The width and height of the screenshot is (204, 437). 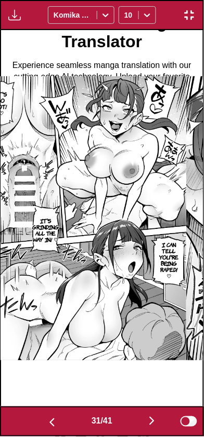 I want to click on p: It's grinding all the way in! ♡, so click(x=45, y=231).